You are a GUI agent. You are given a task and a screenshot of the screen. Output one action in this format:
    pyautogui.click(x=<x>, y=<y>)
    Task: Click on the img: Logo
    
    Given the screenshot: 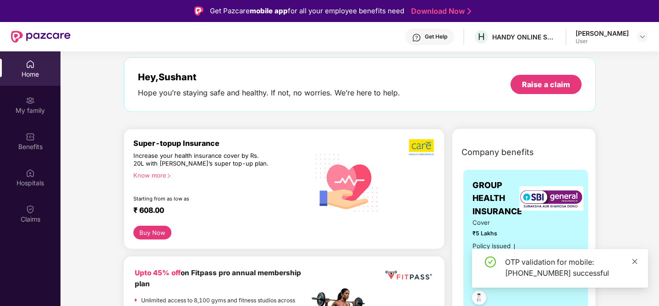 What is the action you would take?
    pyautogui.click(x=199, y=11)
    